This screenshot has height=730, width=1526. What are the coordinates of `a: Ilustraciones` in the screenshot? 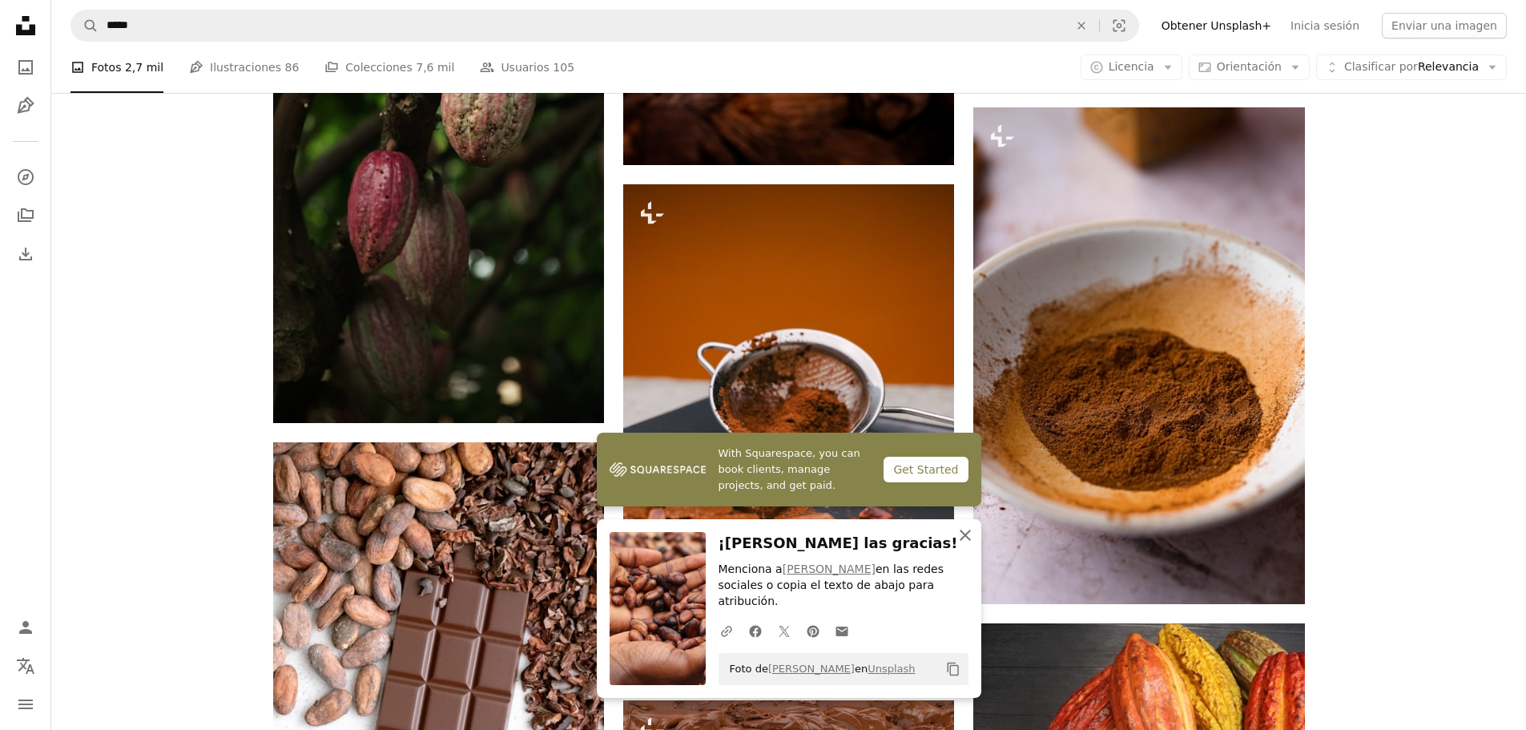 It's located at (26, 106).